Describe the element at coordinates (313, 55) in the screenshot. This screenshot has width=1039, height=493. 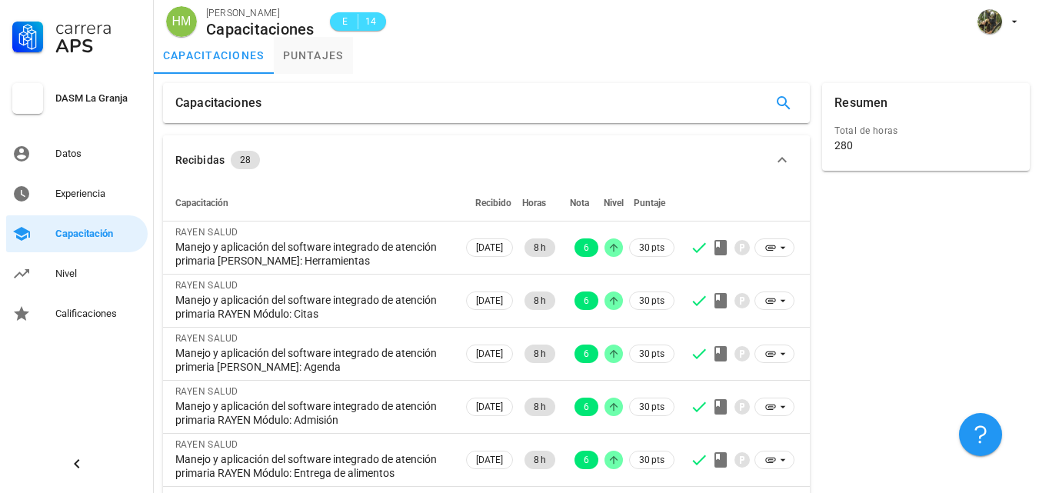
I see `a: puntajes` at that location.